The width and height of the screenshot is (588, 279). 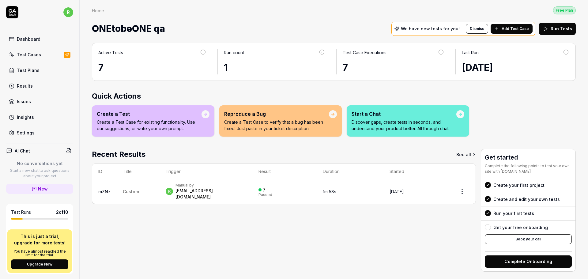 What do you see at coordinates (40, 86) in the screenshot?
I see `a: Results` at bounding box center [40, 86].